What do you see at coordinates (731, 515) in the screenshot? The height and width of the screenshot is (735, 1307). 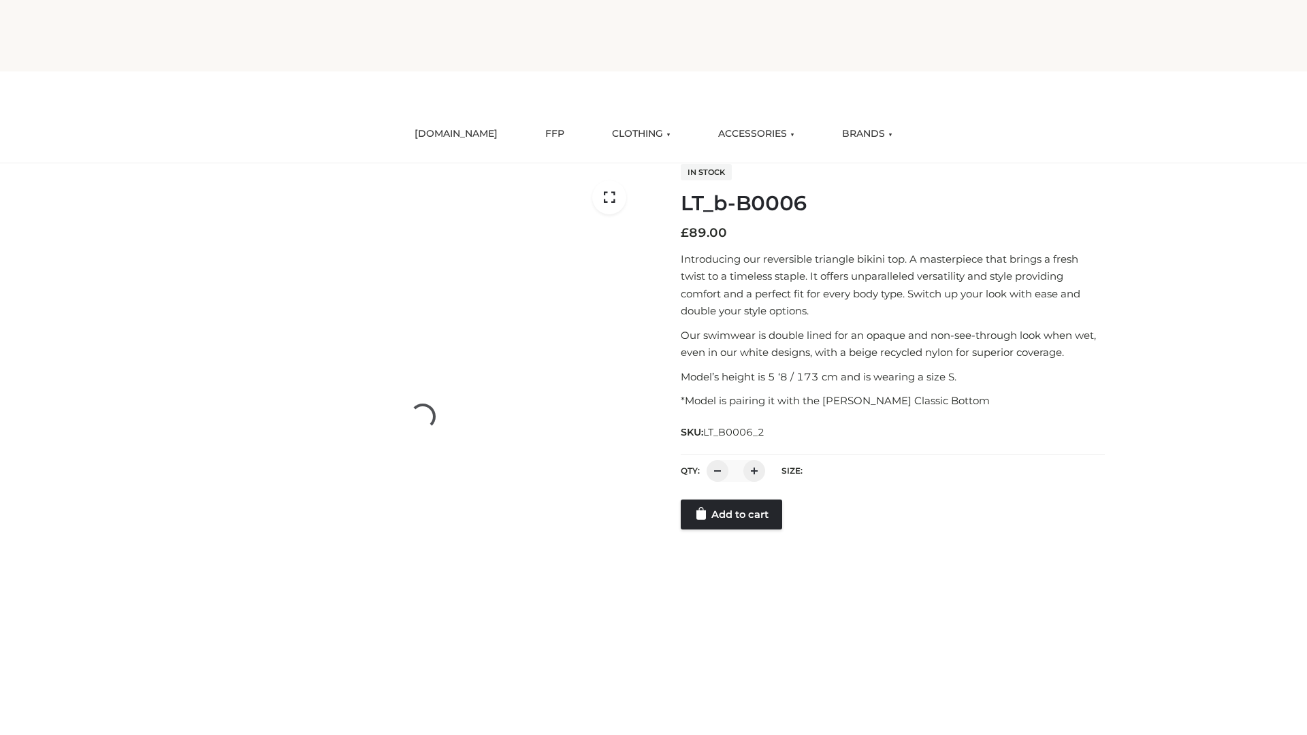 I see `a: Add to cart` at bounding box center [731, 515].